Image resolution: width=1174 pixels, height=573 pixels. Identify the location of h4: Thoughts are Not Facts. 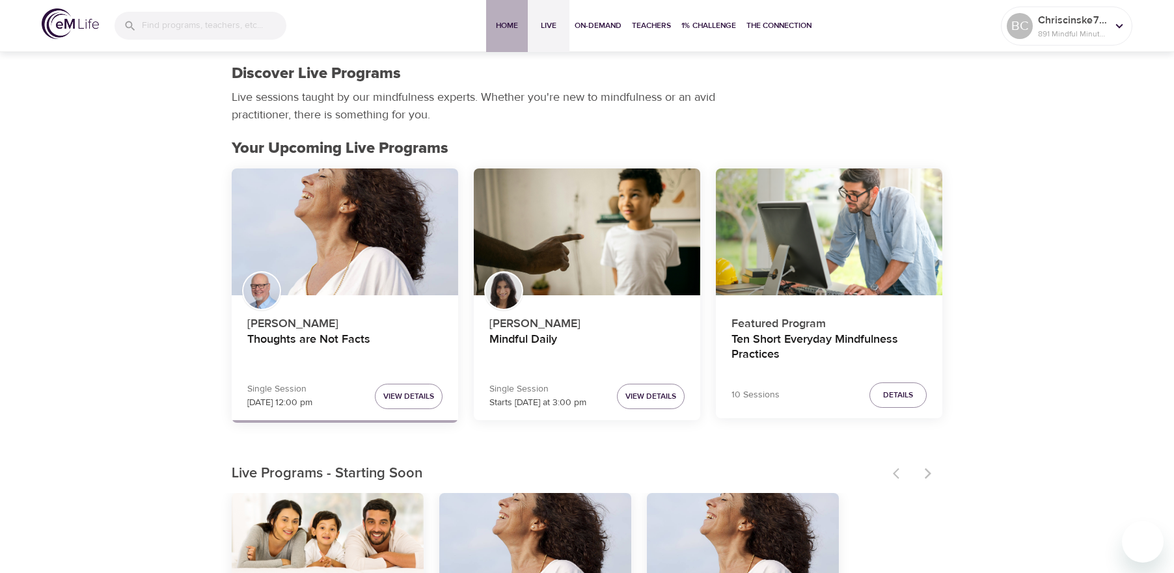
(345, 348).